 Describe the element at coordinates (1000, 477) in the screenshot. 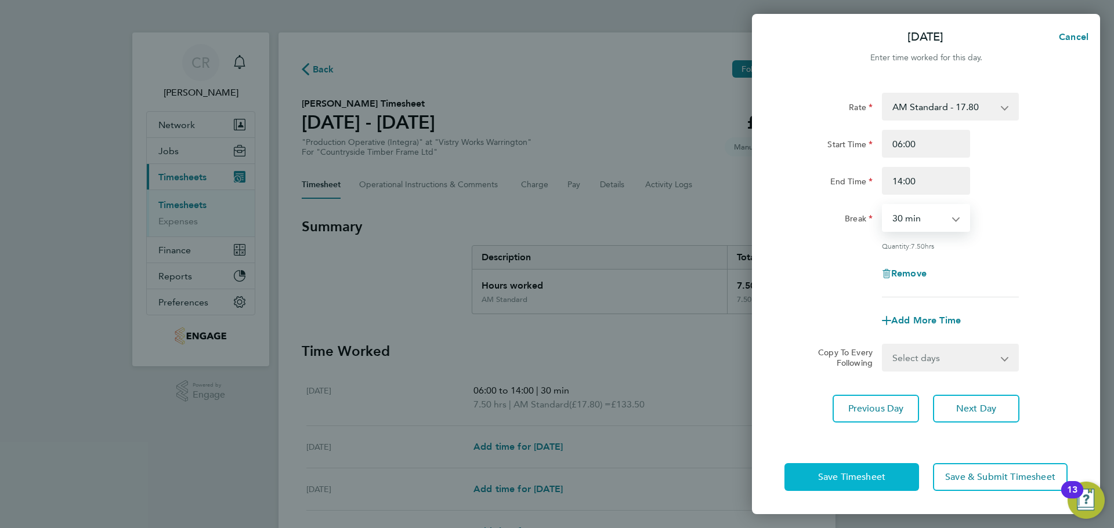

I see `button: Save & Submit Timesheet` at that location.